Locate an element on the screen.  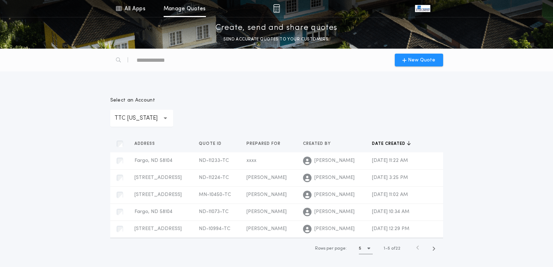
span: MN-10450-TC is located at coordinates (215, 195).